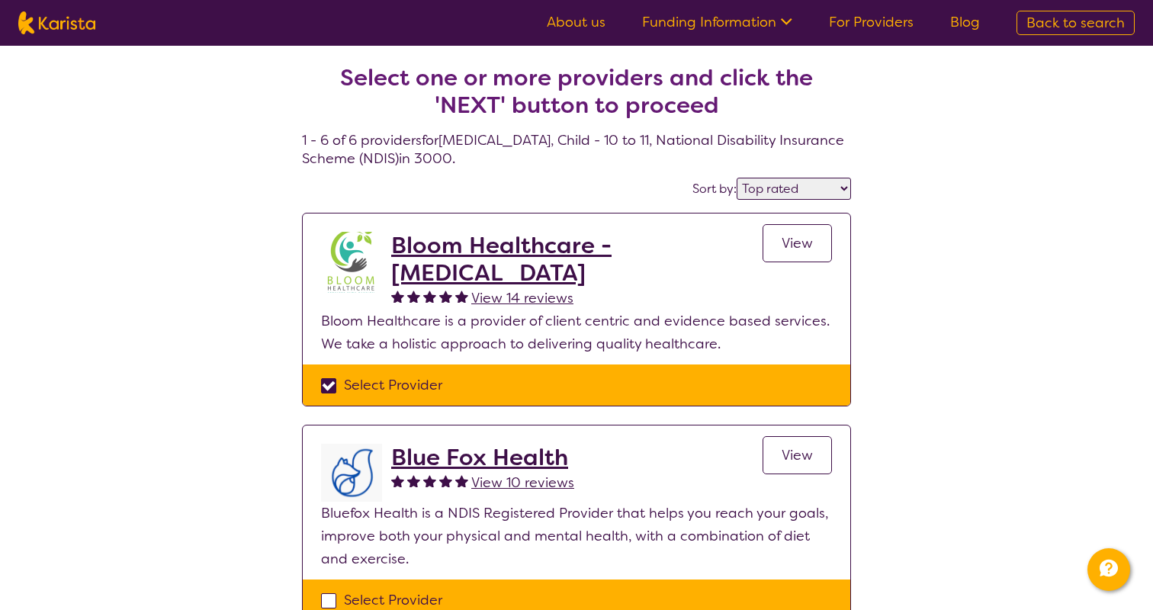  Describe the element at coordinates (1109, 570) in the screenshot. I see `button: Channel Menu` at that location.